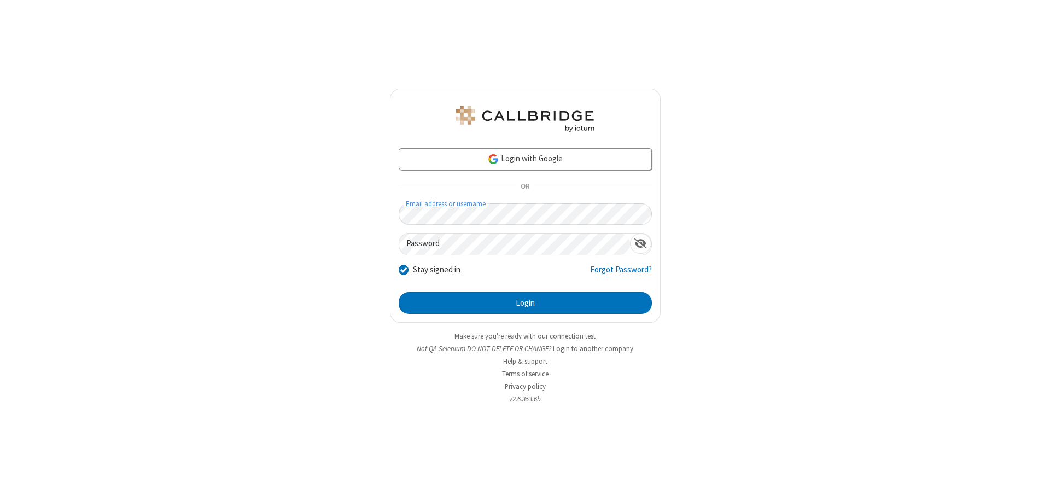 This screenshot has width=1050, height=501. What do you see at coordinates (641, 243) in the screenshot?
I see `div: Show password` at bounding box center [641, 243].